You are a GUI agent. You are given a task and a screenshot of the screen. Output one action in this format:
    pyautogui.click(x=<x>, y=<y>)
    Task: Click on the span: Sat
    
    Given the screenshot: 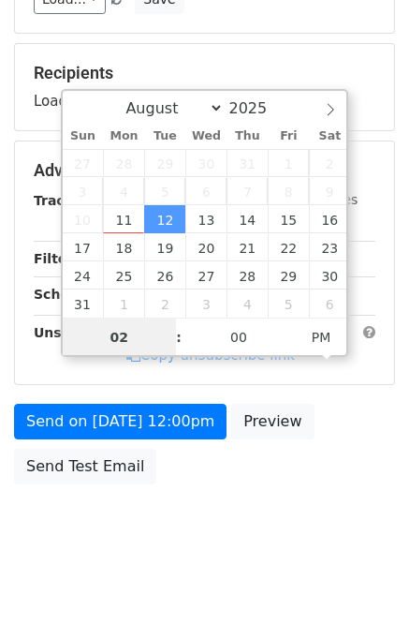 What is the action you would take?
    pyautogui.click(x=330, y=136)
    